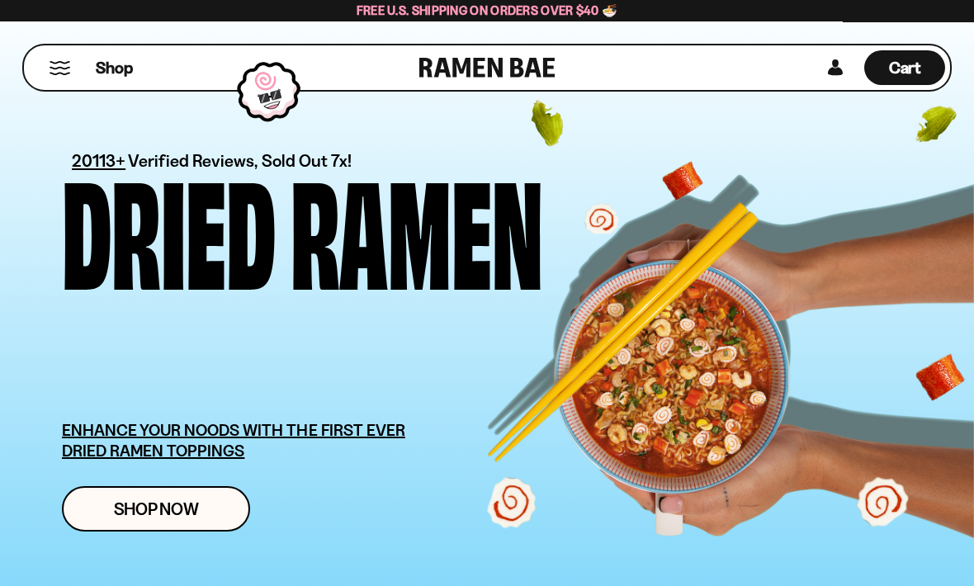  What do you see at coordinates (156, 508) in the screenshot?
I see `span: Shop Now` at bounding box center [156, 508].